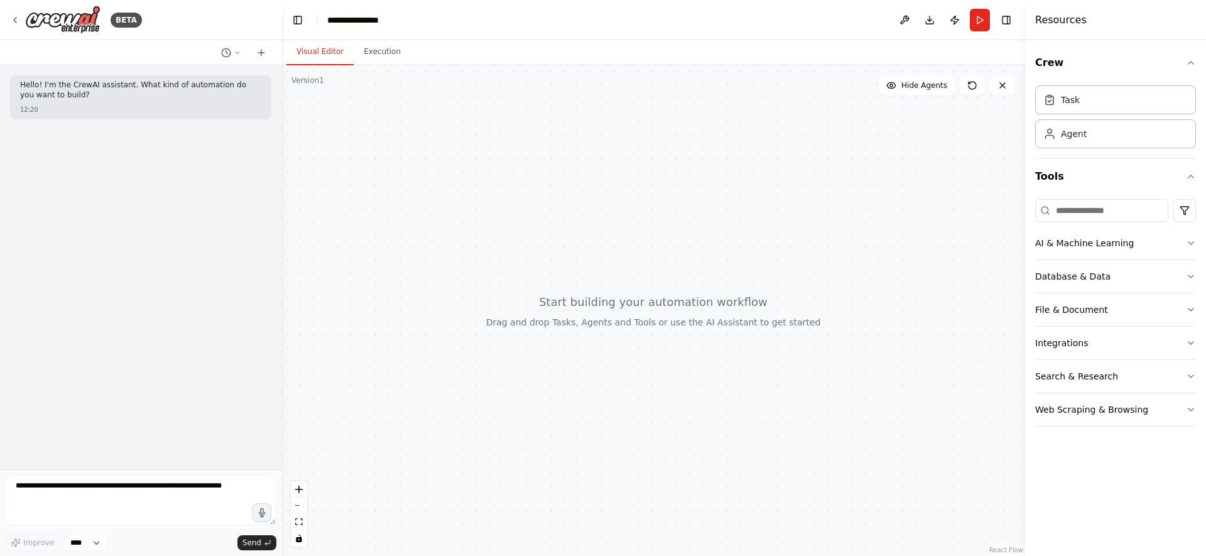 The width and height of the screenshot is (1206, 556). What do you see at coordinates (231, 53) in the screenshot?
I see `button: Switch to previous chat` at bounding box center [231, 53].